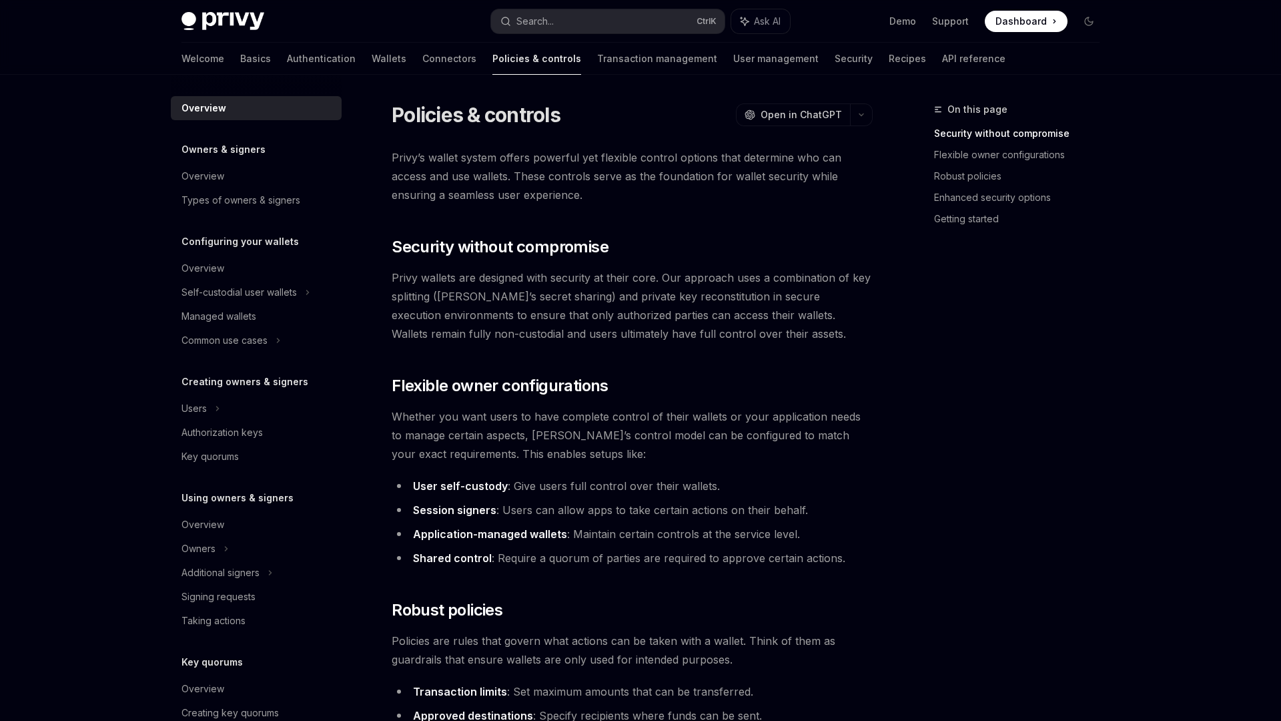  Describe the element at coordinates (767, 21) in the screenshot. I see `span: Ask AI` at that location.